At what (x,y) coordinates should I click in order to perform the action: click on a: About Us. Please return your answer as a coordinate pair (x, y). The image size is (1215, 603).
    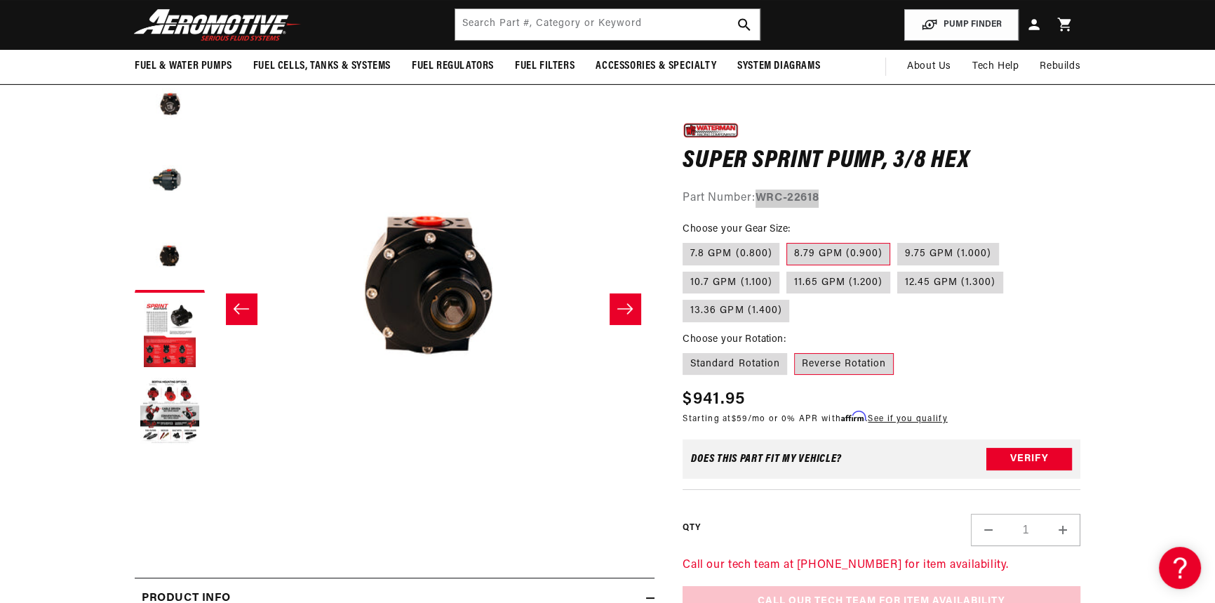
    Looking at the image, I should click on (929, 67).